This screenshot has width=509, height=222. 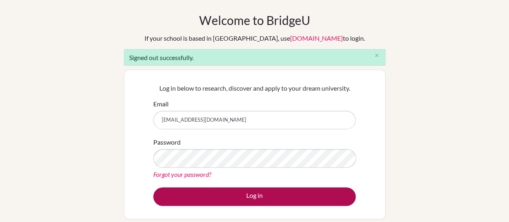 What do you see at coordinates (182, 174) in the screenshot?
I see `a: Forgot your password?` at bounding box center [182, 174].